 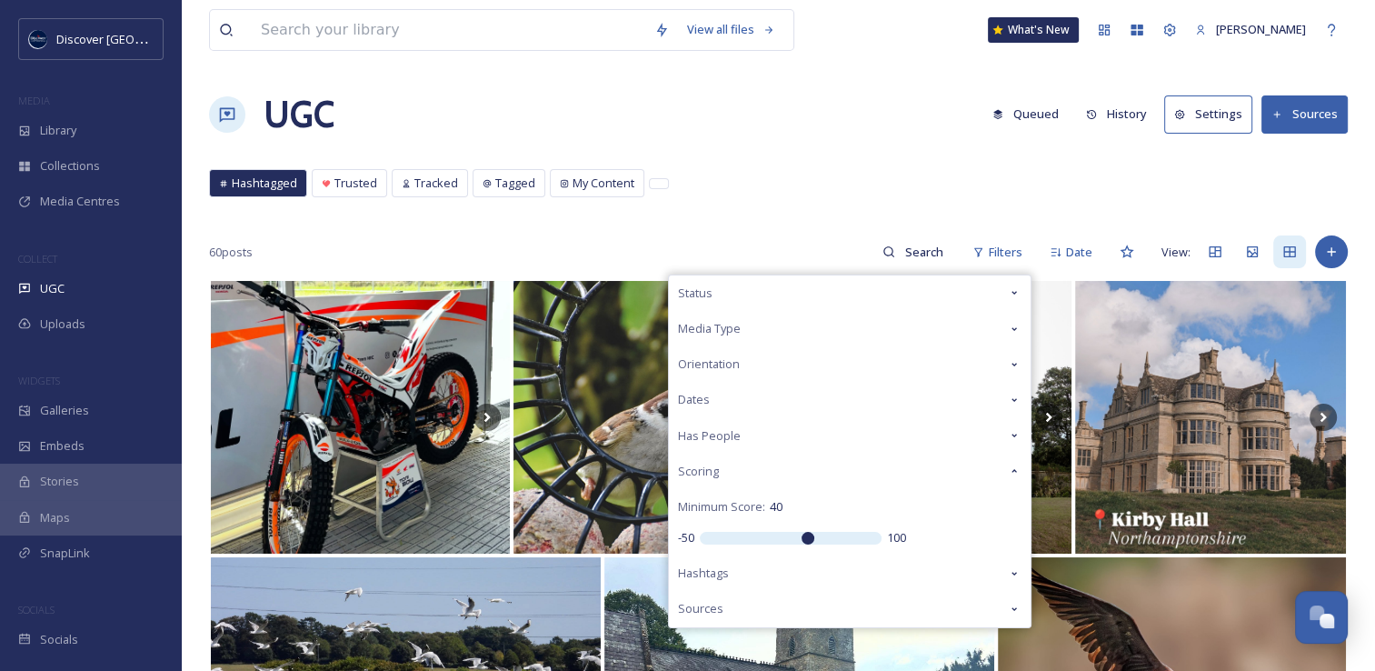 I want to click on a: Queued, so click(x=1030, y=114).